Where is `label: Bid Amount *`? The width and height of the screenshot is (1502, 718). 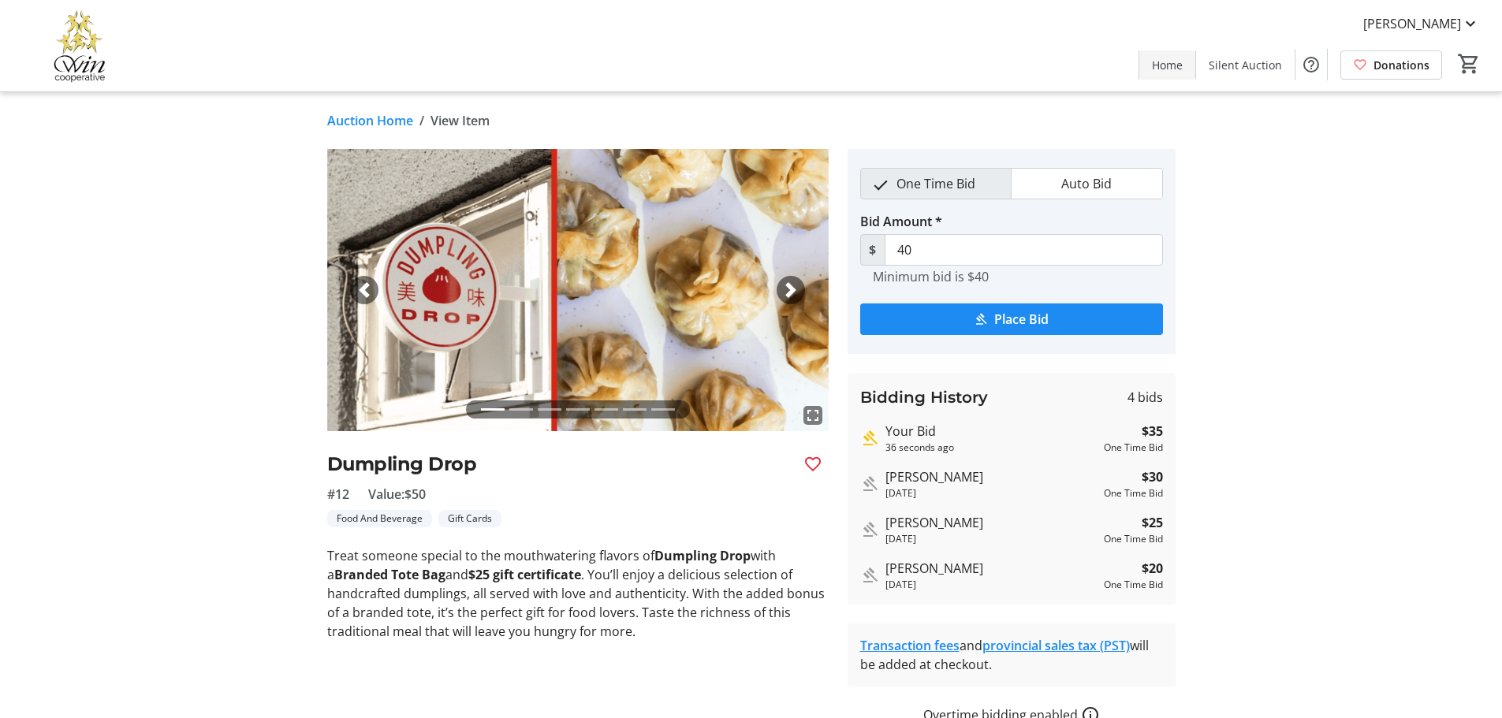 label: Bid Amount * is located at coordinates (901, 222).